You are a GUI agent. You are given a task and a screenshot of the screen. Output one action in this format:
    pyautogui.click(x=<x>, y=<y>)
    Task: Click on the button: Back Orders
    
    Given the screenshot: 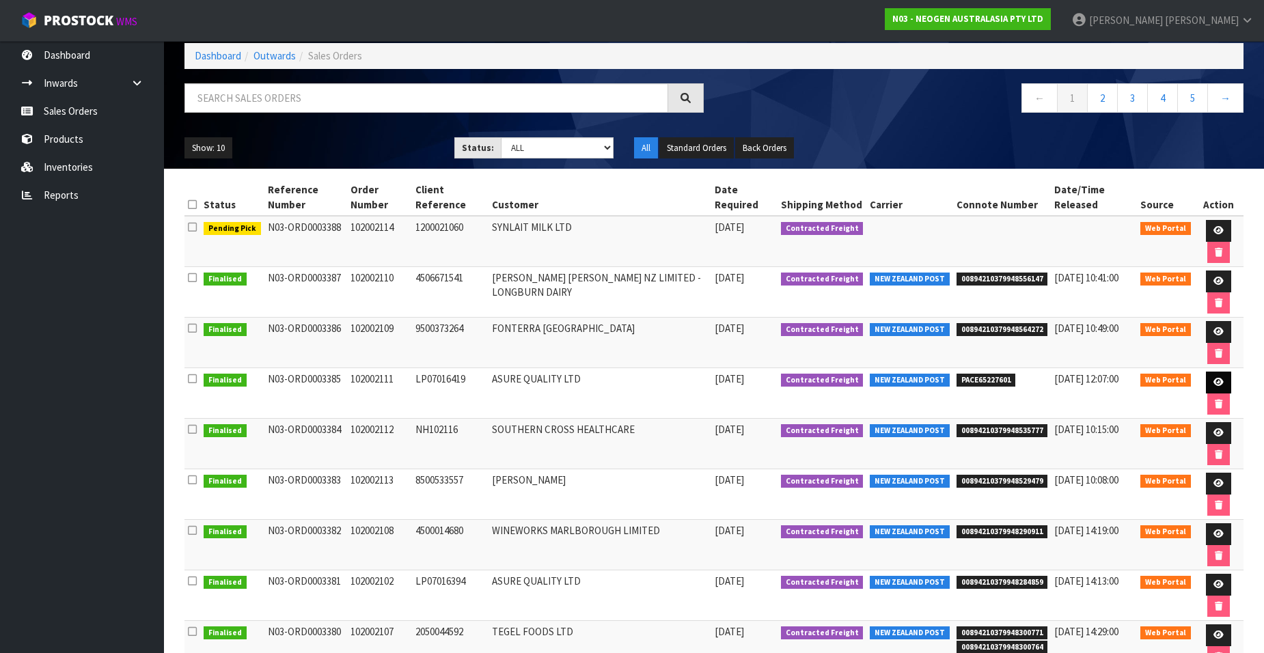 What is the action you would take?
    pyautogui.click(x=765, y=148)
    